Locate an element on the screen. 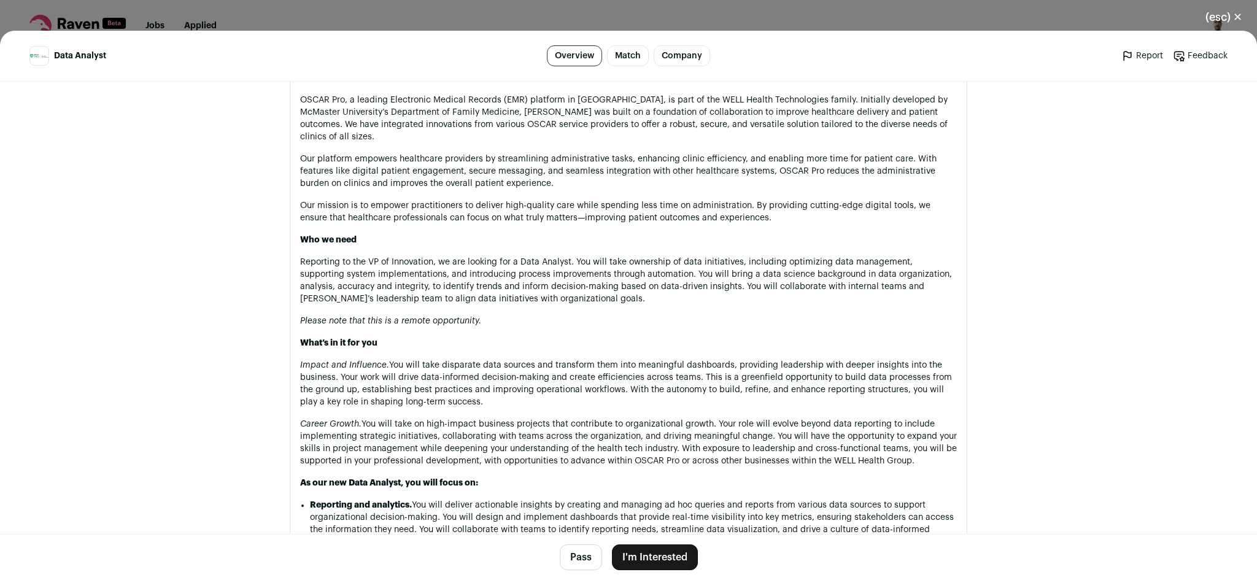 The width and height of the screenshot is (1257, 580). strong: What’s in it for you is located at coordinates (339, 343).